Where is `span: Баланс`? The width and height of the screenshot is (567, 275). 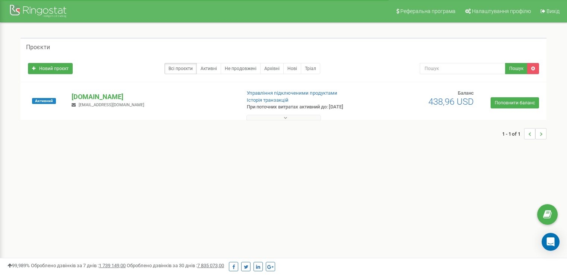 span: Баланс is located at coordinates (466, 93).